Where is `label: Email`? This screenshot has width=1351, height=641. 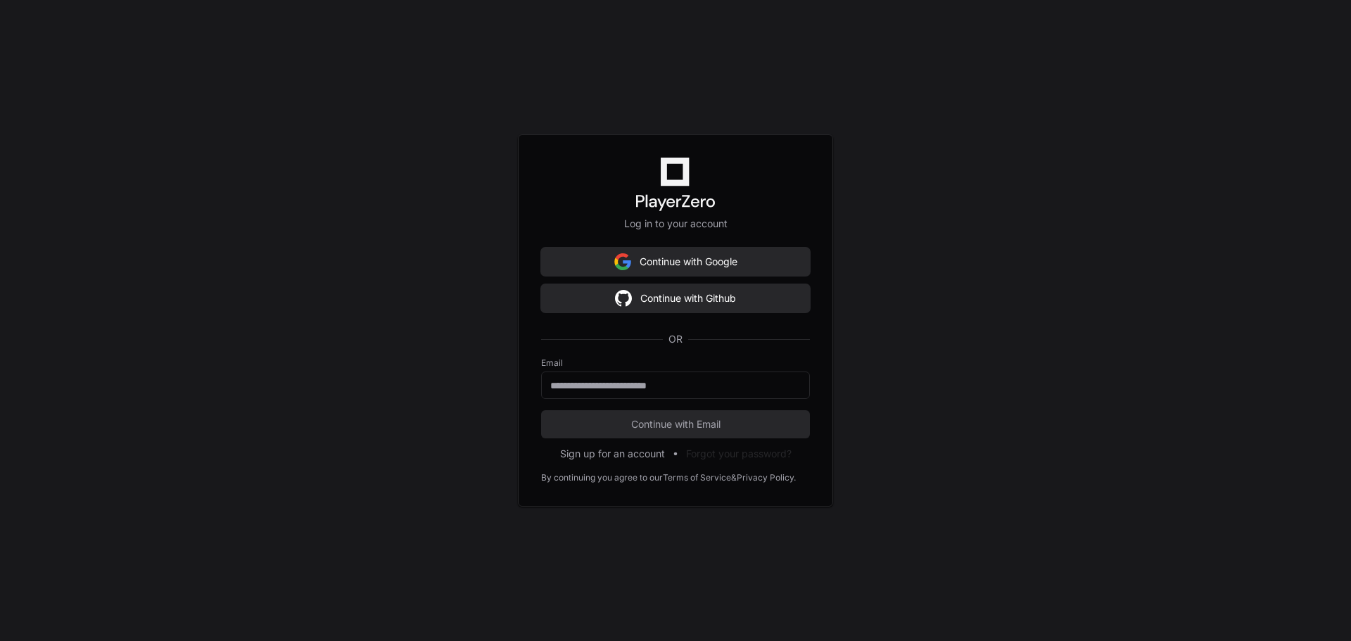
label: Email is located at coordinates (676, 363).